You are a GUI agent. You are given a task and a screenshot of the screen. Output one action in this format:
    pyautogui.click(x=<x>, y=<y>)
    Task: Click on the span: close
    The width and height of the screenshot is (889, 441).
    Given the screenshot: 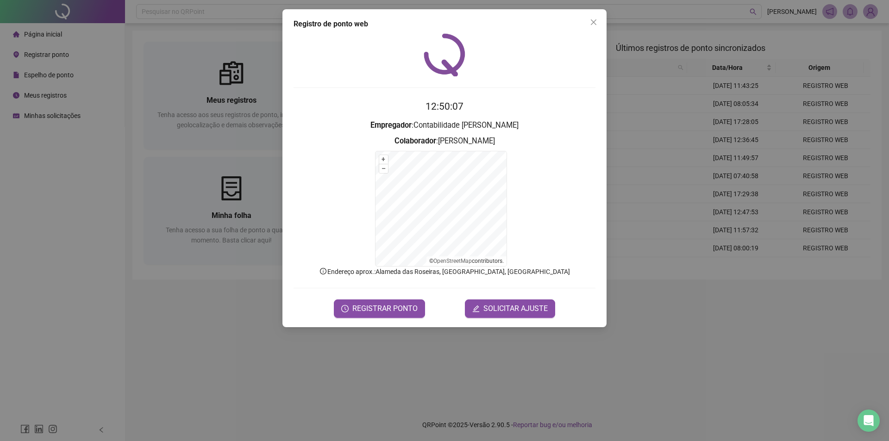 What is the action you would take?
    pyautogui.click(x=594, y=22)
    